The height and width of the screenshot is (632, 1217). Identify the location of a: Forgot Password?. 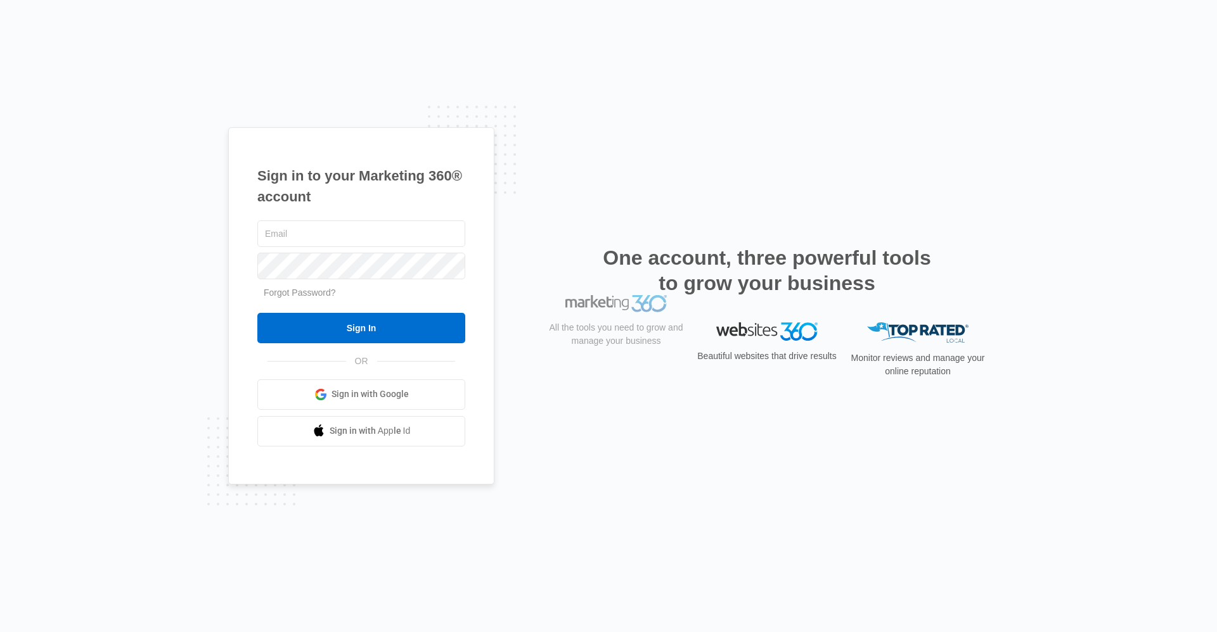
(300, 293).